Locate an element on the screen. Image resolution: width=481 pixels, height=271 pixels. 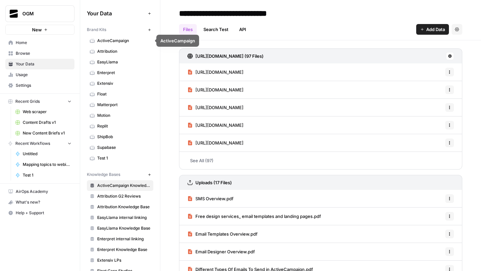
a: AirOps Academy is located at coordinates (40, 192).